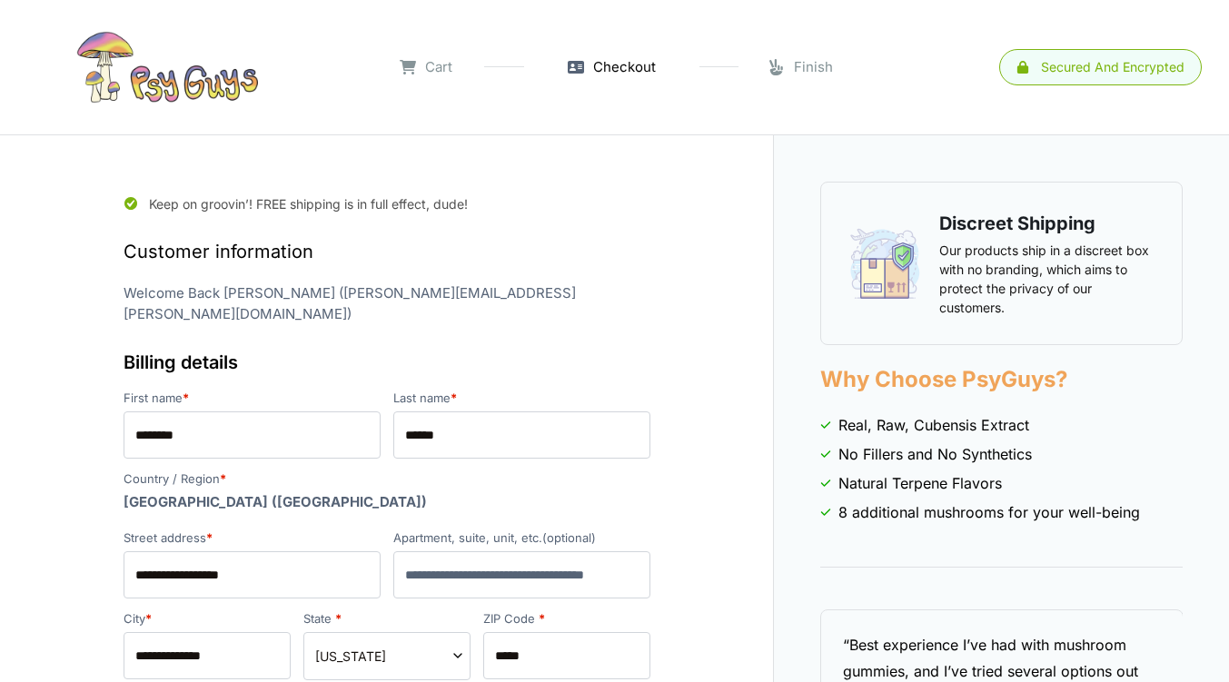  Describe the element at coordinates (1017, 223) in the screenshot. I see `strong: Discreet Shipping` at that location.